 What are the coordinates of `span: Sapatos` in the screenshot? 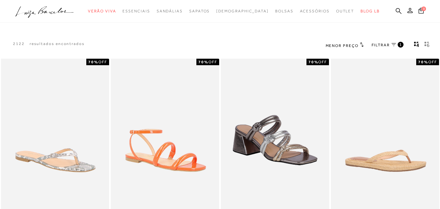 It's located at (199, 11).